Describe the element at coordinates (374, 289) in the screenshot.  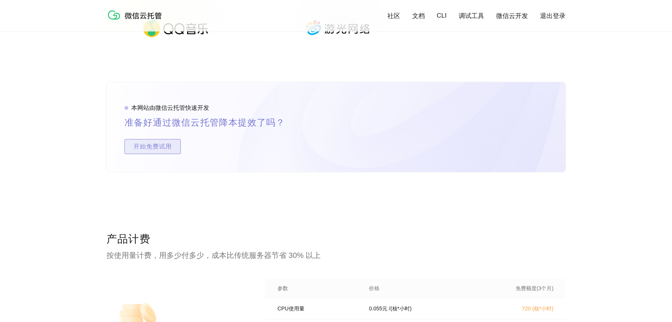
I see `p: 价格` at that location.